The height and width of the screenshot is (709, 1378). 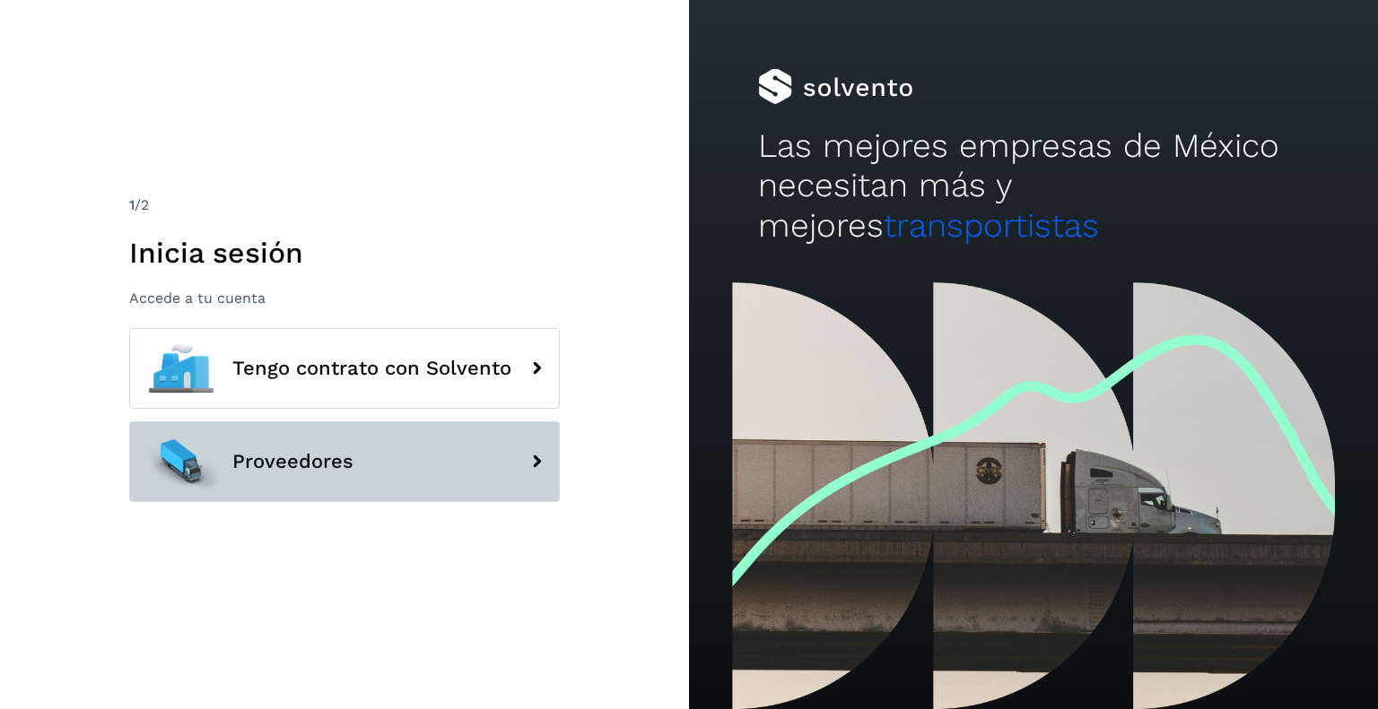 What do you see at coordinates (344, 462) in the screenshot?
I see `button: Proveedores` at bounding box center [344, 462].